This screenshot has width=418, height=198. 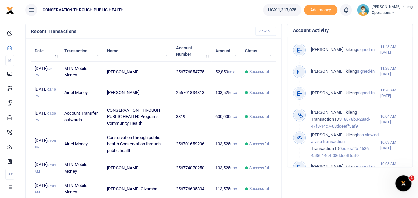 I want to click on th: Amount: activate to sort column ascending, so click(x=226, y=51).